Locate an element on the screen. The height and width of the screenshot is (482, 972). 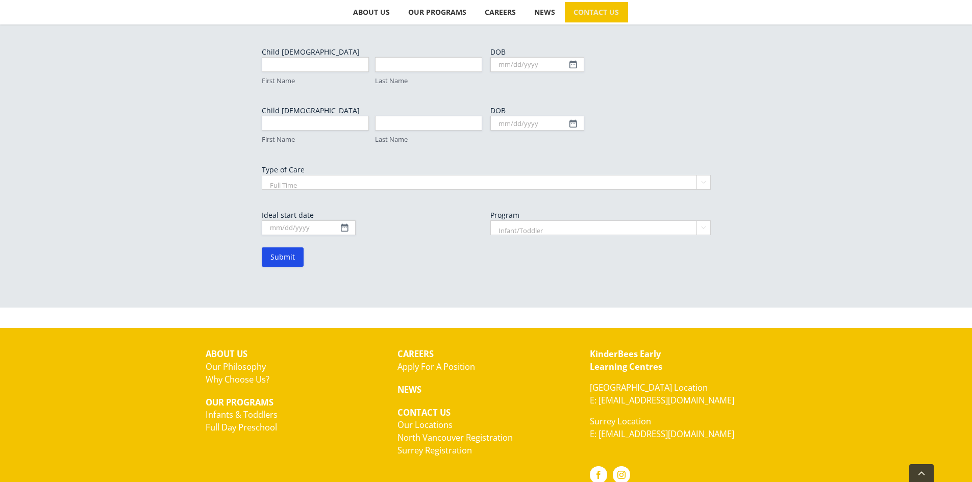
span: OUR PROGRAMS is located at coordinates (437, 12).